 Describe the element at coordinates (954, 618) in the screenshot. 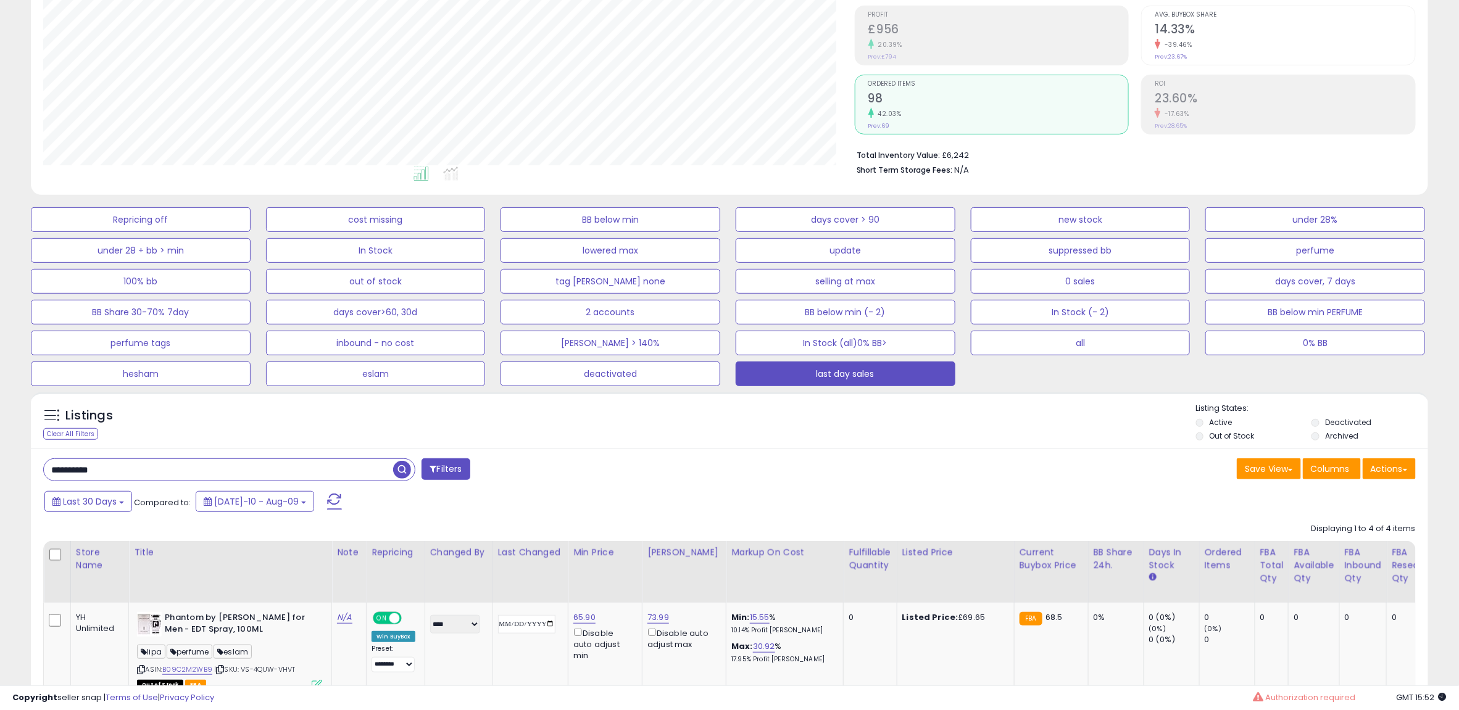

I see `div: £69.65` at that location.